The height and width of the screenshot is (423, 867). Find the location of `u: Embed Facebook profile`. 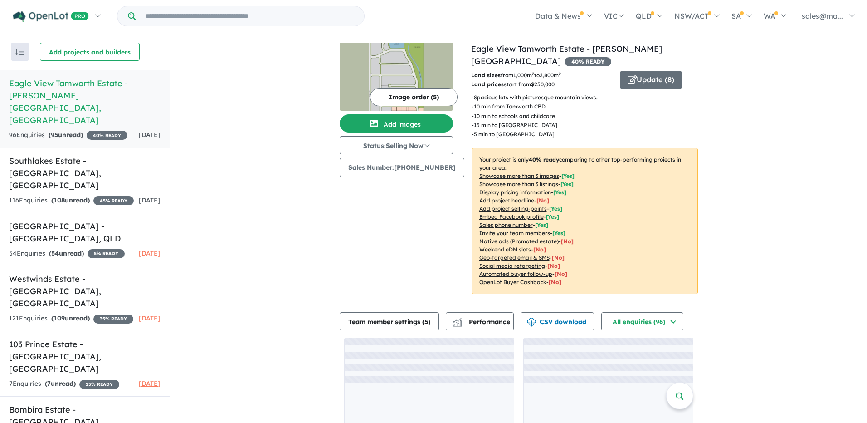

u: Embed Facebook profile is located at coordinates (512, 216).